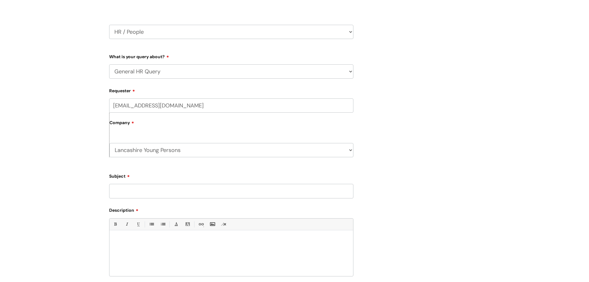 Image resolution: width=589 pixels, height=282 pixels. What do you see at coordinates (231, 125) in the screenshot?
I see `label: Company` at bounding box center [231, 125].